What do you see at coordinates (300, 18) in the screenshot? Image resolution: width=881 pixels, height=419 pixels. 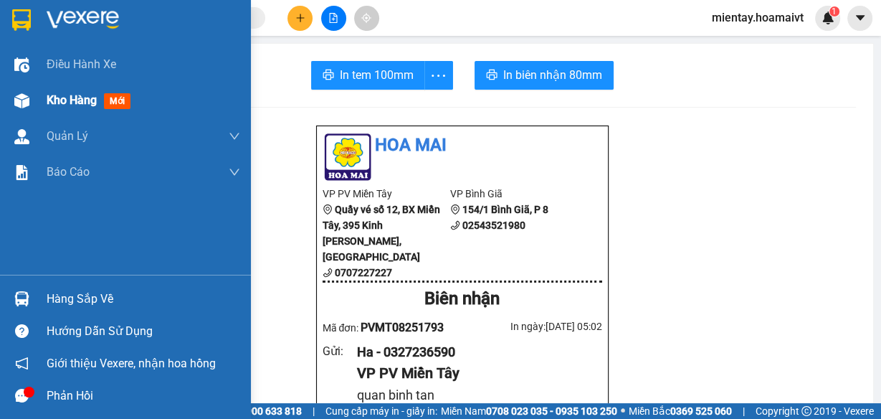 I see `span: plus` at bounding box center [300, 18].